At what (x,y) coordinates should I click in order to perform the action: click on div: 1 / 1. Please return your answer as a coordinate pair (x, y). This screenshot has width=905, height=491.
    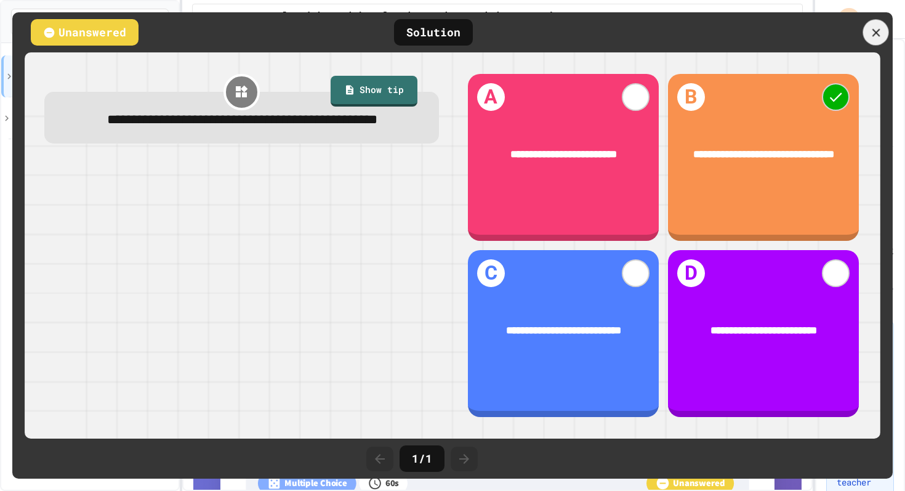
    Looking at the image, I should click on (422, 458).